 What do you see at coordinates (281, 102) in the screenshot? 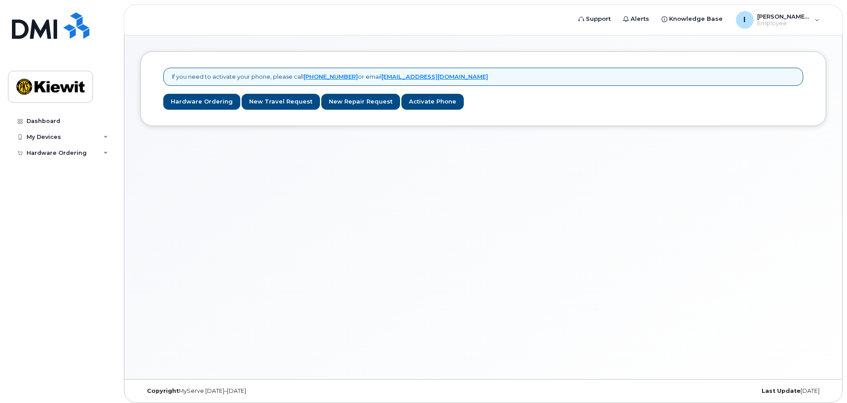
I see `a: New Travel Request` at bounding box center [281, 102].